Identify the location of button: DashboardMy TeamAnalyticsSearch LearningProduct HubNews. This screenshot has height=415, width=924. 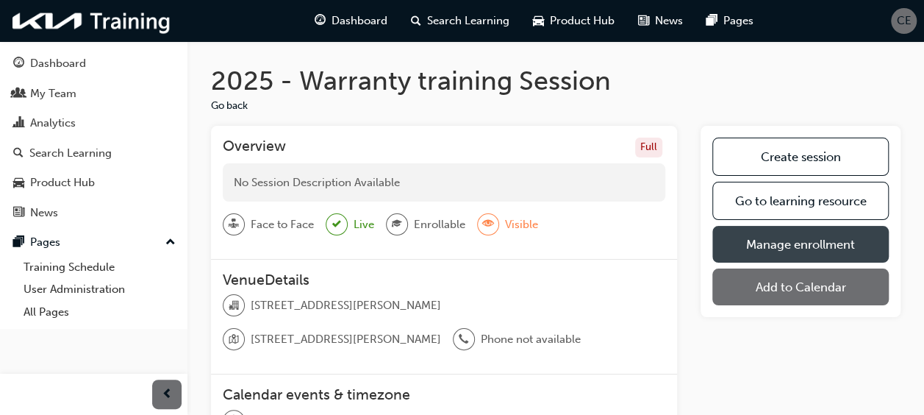
(93, 137).